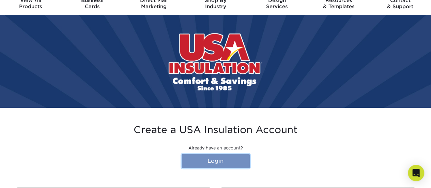 The height and width of the screenshot is (188, 431). I want to click on p: Already have an account?, so click(216, 148).